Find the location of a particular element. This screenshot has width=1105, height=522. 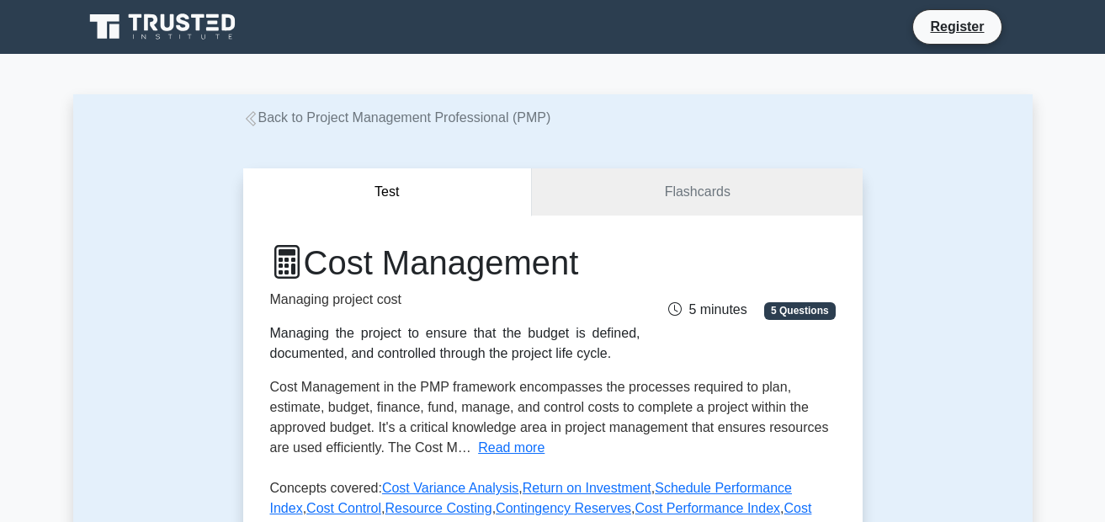

a: Cost Performance Index is located at coordinates (708, 508).